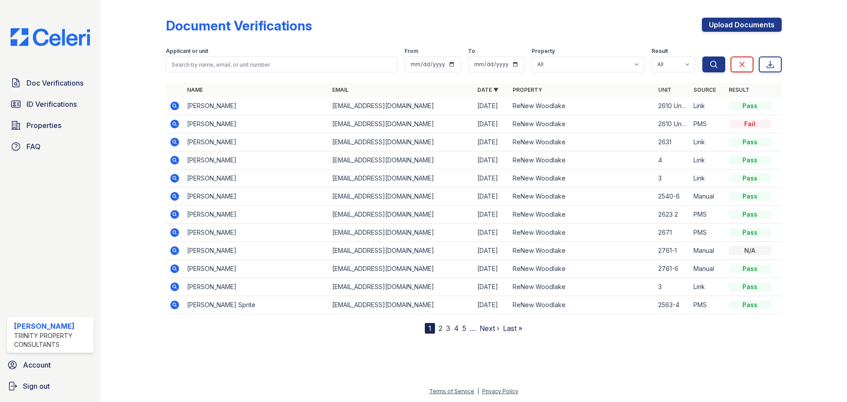  What do you see at coordinates (672, 178) in the screenshot?
I see `td: 3` at bounding box center [672, 178].